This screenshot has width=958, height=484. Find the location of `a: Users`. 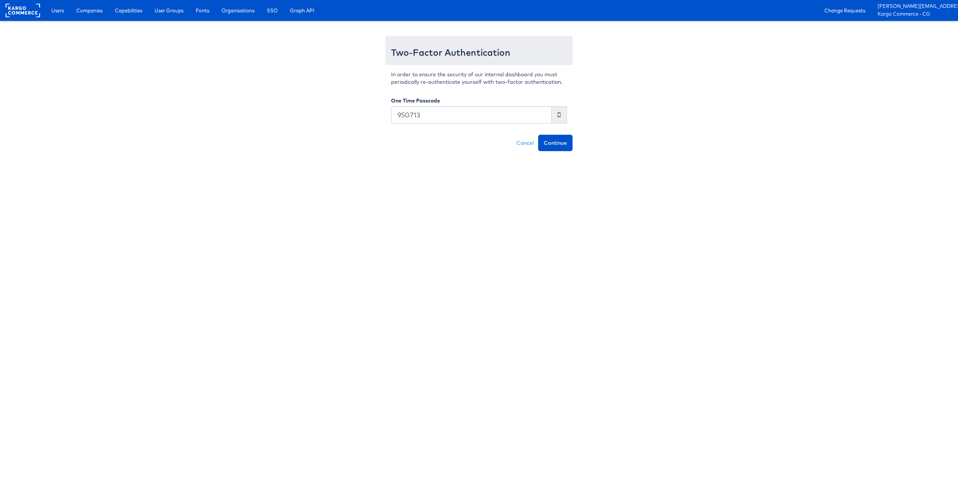

a: Users is located at coordinates (58, 10).